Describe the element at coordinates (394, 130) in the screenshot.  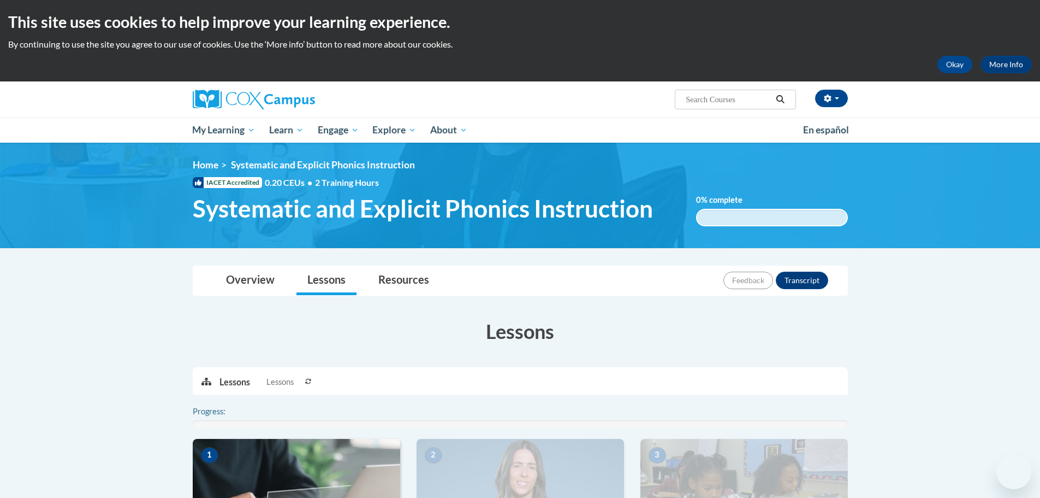
I see `a: Explore` at that location.